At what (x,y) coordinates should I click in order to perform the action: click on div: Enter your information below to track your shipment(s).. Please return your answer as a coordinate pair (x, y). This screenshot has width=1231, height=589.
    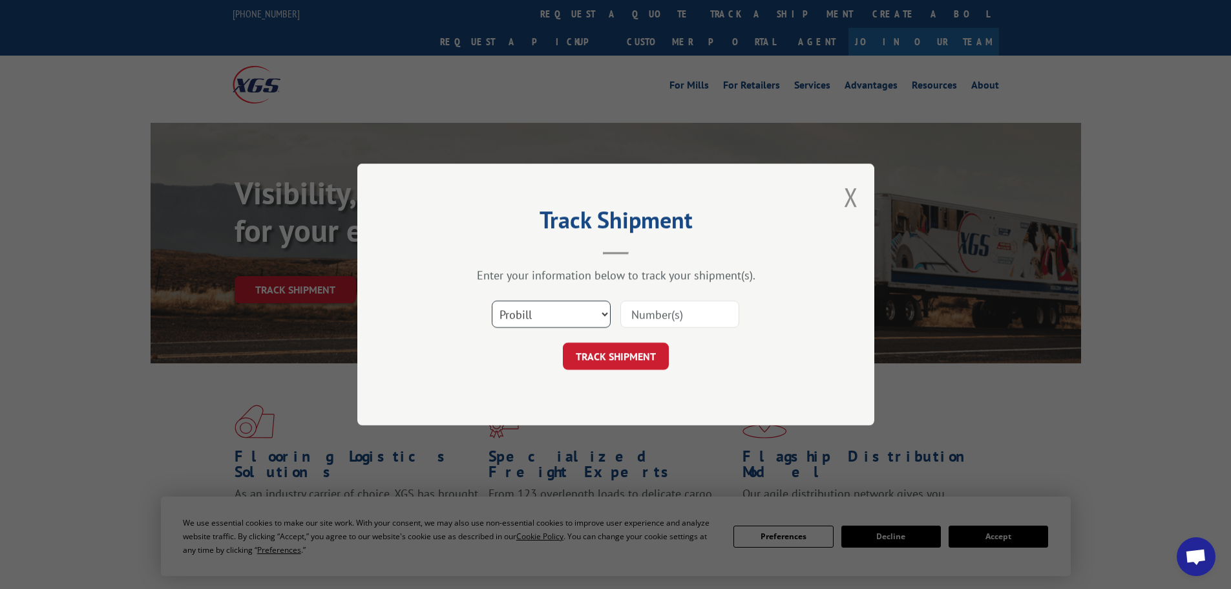
    Looking at the image, I should click on (616, 275).